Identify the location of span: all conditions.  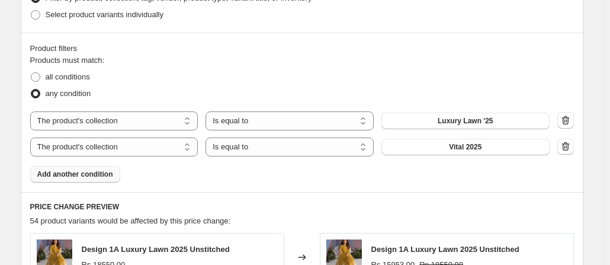
(67, 76).